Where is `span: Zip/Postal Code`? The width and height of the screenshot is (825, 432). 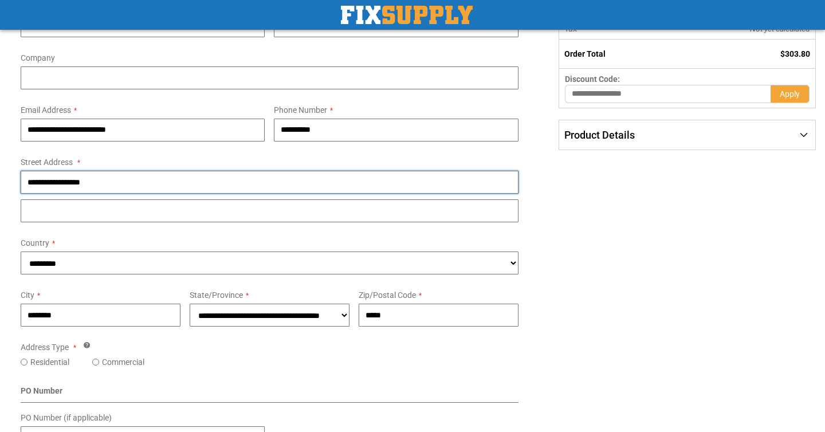
span: Zip/Postal Code is located at coordinates (387, 295).